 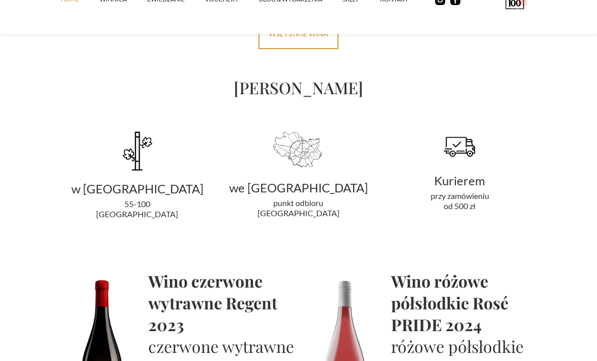 What do you see at coordinates (459, 201) in the screenshot?
I see `div: przy zamówieniu od 500 zł` at bounding box center [459, 201].